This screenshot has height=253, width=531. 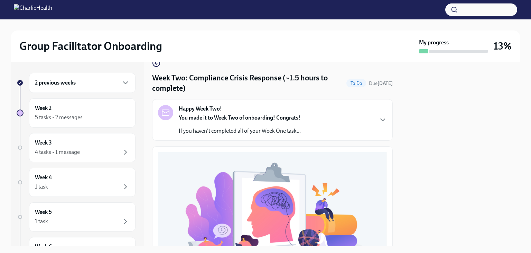 I want to click on div: 2 previous weeks, so click(x=82, y=83).